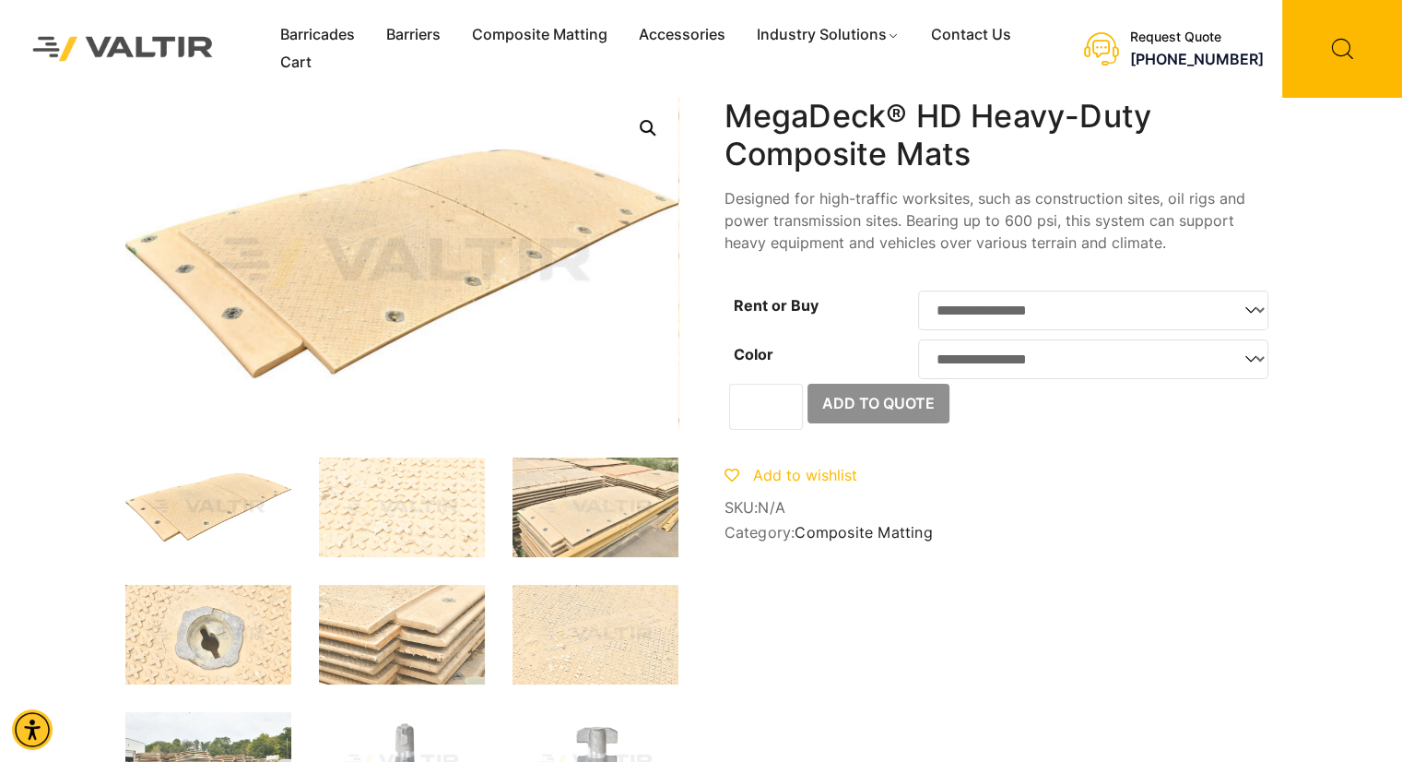 This screenshot has height=762, width=1402. Describe the element at coordinates (1001, 136) in the screenshot. I see `h1: MegaDeck® HD Heavy-Duty Composite Mats` at that location.